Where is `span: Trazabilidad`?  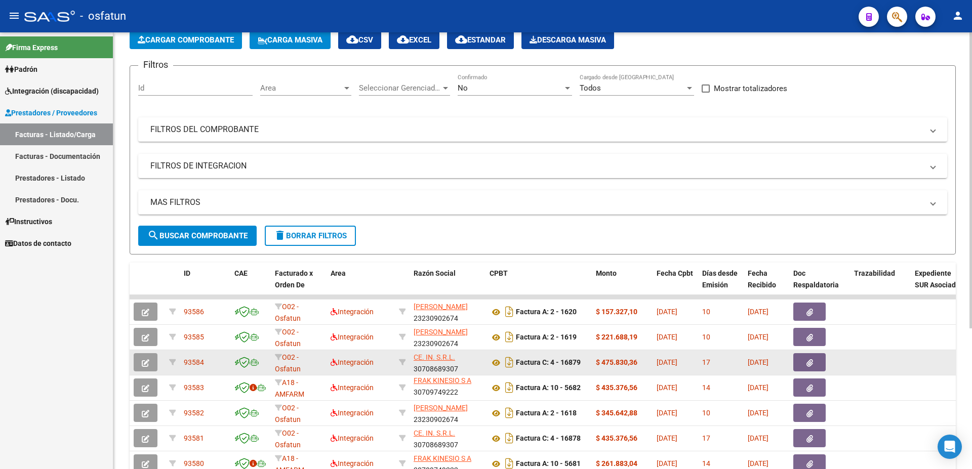 span: Trazabilidad is located at coordinates (874, 273).